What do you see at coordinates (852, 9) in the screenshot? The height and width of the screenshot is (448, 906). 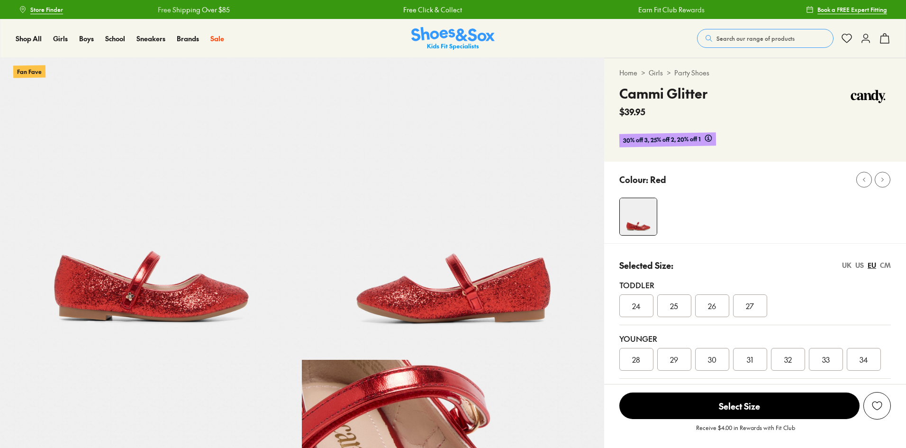 I see `span: Book a FREE Expert Fitting` at bounding box center [852, 9].